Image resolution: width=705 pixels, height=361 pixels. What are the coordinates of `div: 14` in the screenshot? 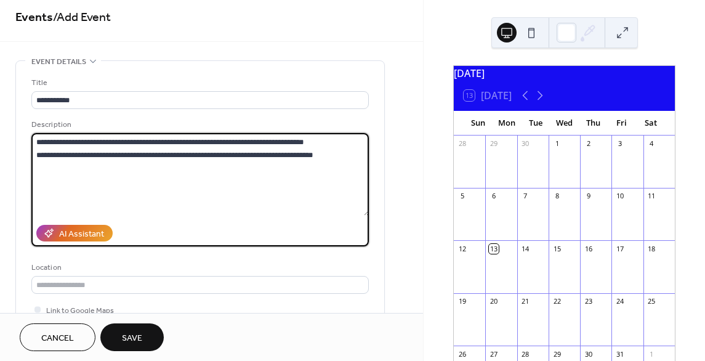 It's located at (525, 248).